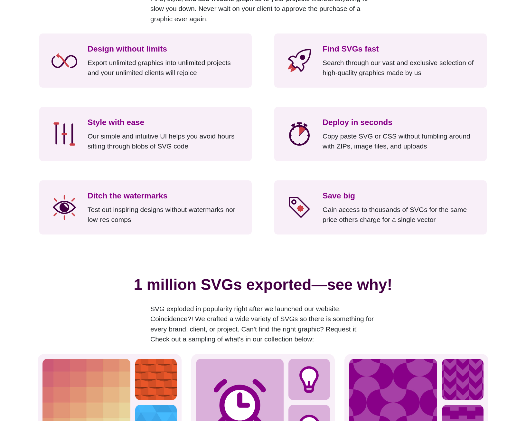 The image size is (526, 421). Describe the element at coordinates (156, 379) in the screenshot. I see `img: orange repeating pattern of alternating raised tiles` at that location.